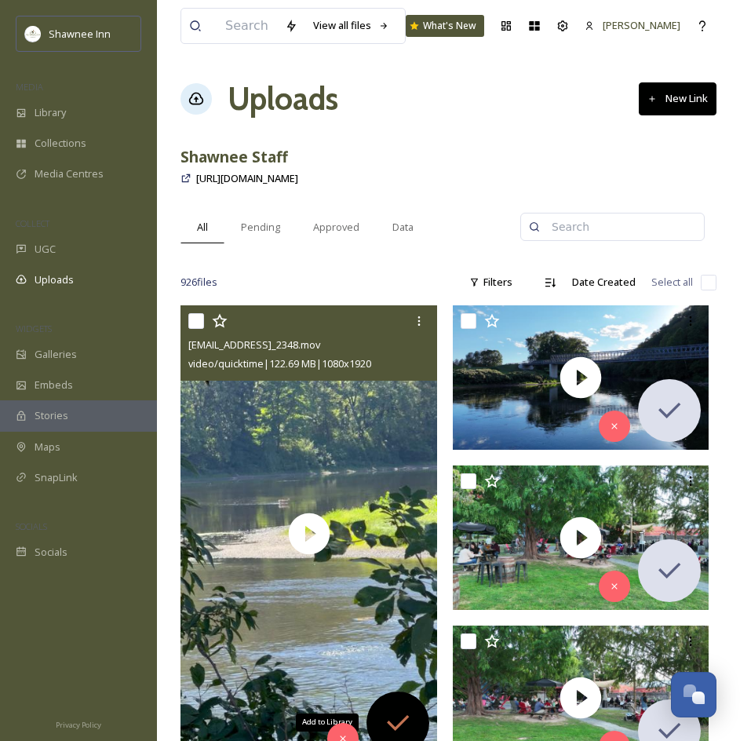 Image resolution: width=740 pixels, height=741 pixels. What do you see at coordinates (283, 99) in the screenshot?
I see `a: Uploads` at bounding box center [283, 99].